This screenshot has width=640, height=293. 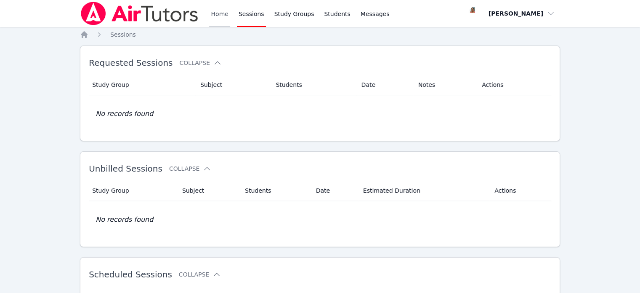 I want to click on span: Scheduled Sessions, so click(x=130, y=274).